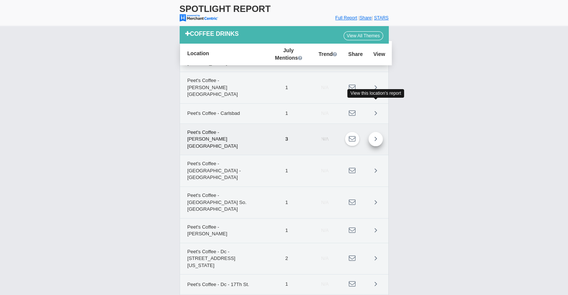  I want to click on a: View All Themes, so click(363, 36).